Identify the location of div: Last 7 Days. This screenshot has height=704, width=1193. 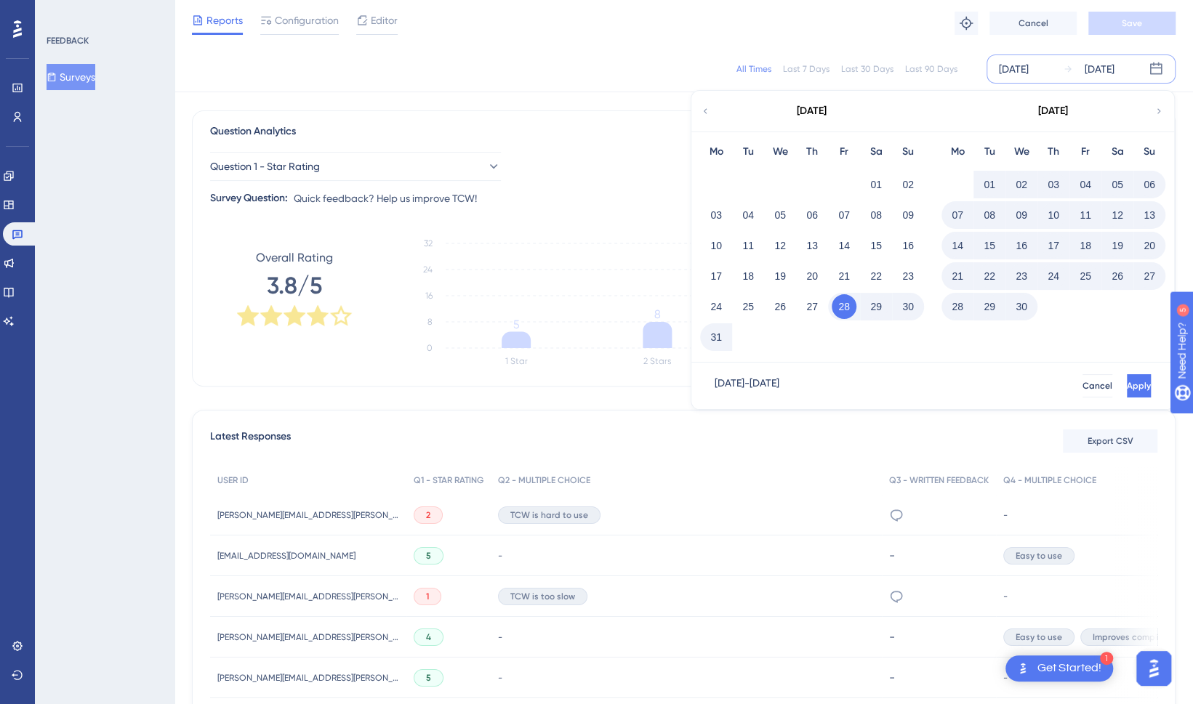
(806, 69).